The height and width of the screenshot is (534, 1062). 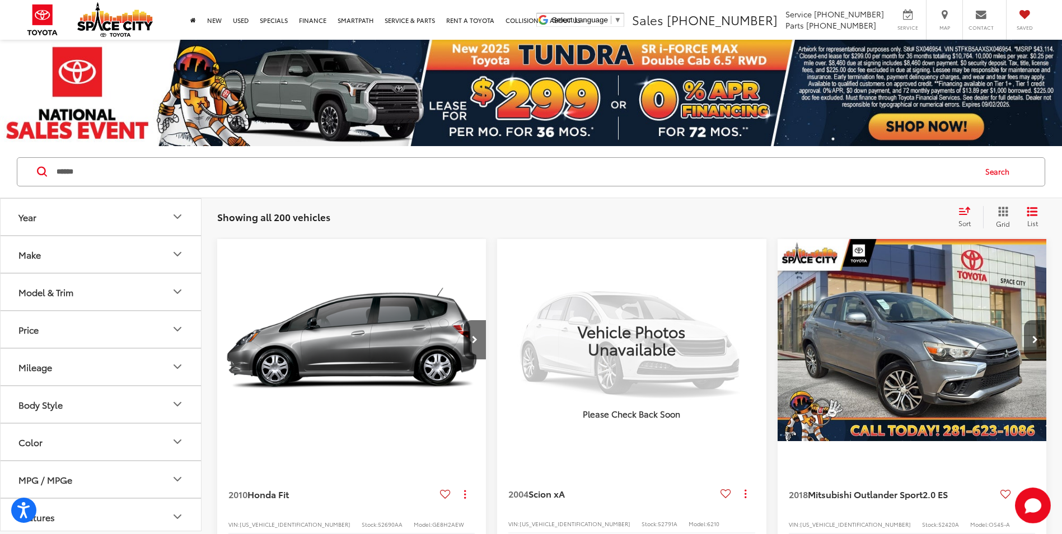 What do you see at coordinates (1000, 172) in the screenshot?
I see `button: Search` at bounding box center [1000, 172].